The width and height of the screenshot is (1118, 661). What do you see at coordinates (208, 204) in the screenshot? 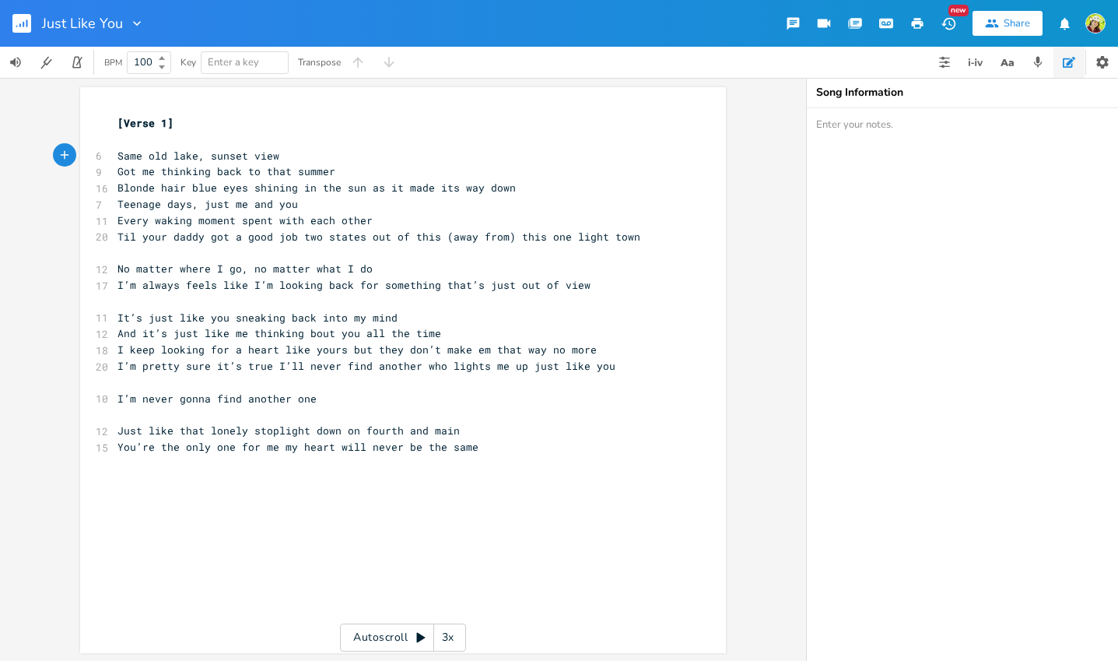
I see `span: Teenage days, just me and you` at bounding box center [208, 204].